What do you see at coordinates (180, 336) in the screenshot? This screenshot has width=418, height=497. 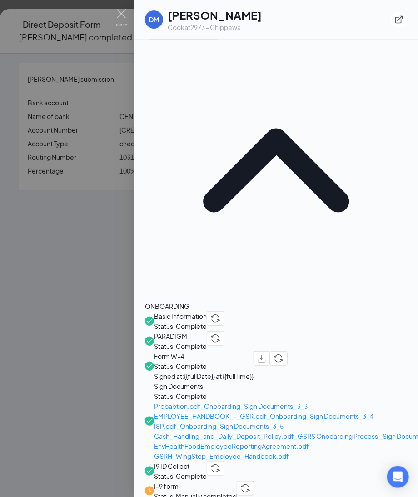 I see `span: PARADIGM` at bounding box center [180, 336].